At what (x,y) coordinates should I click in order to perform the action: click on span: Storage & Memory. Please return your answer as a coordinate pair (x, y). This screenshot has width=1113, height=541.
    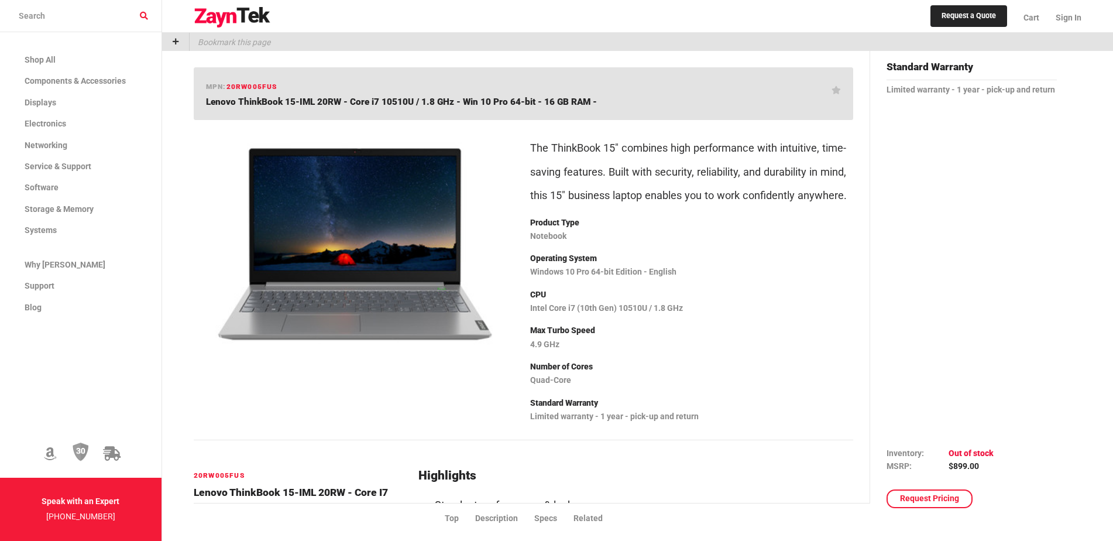
    Looking at the image, I should click on (59, 209).